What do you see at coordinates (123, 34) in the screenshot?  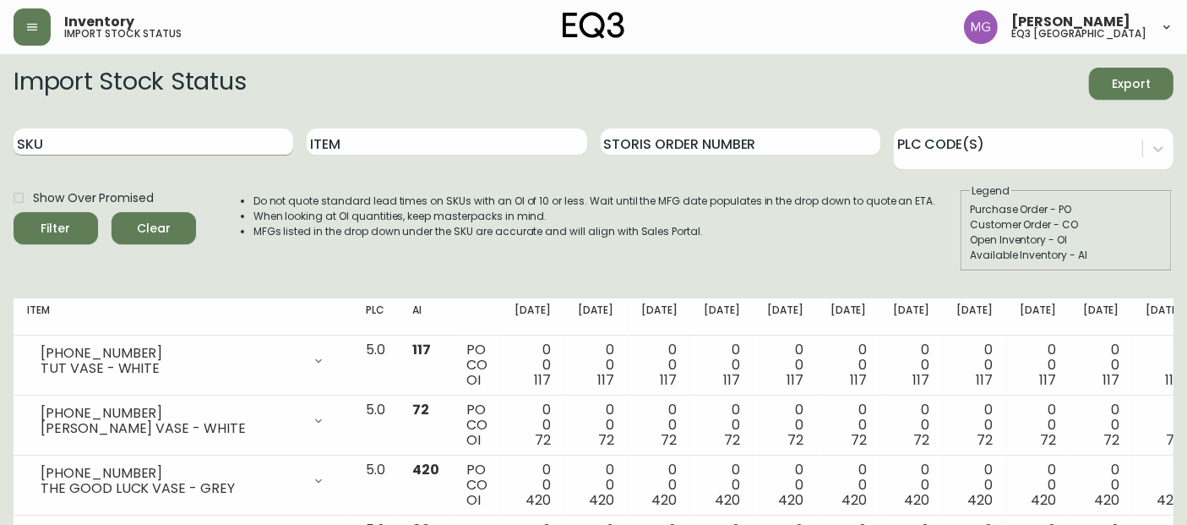 I see `h5: import stock status` at bounding box center [123, 34].